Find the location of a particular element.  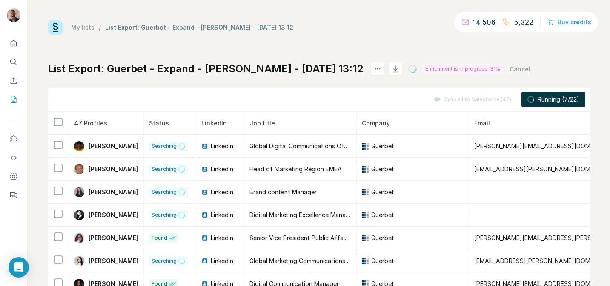

span: Found is located at coordinates (159, 238).